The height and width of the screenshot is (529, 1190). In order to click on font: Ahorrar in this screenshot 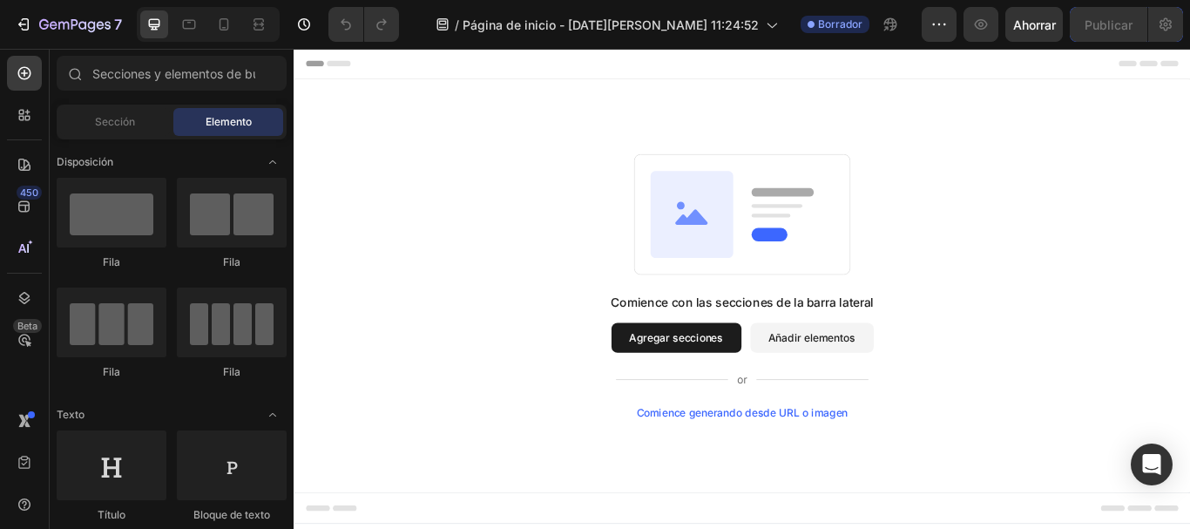, I will do `click(1034, 24)`.